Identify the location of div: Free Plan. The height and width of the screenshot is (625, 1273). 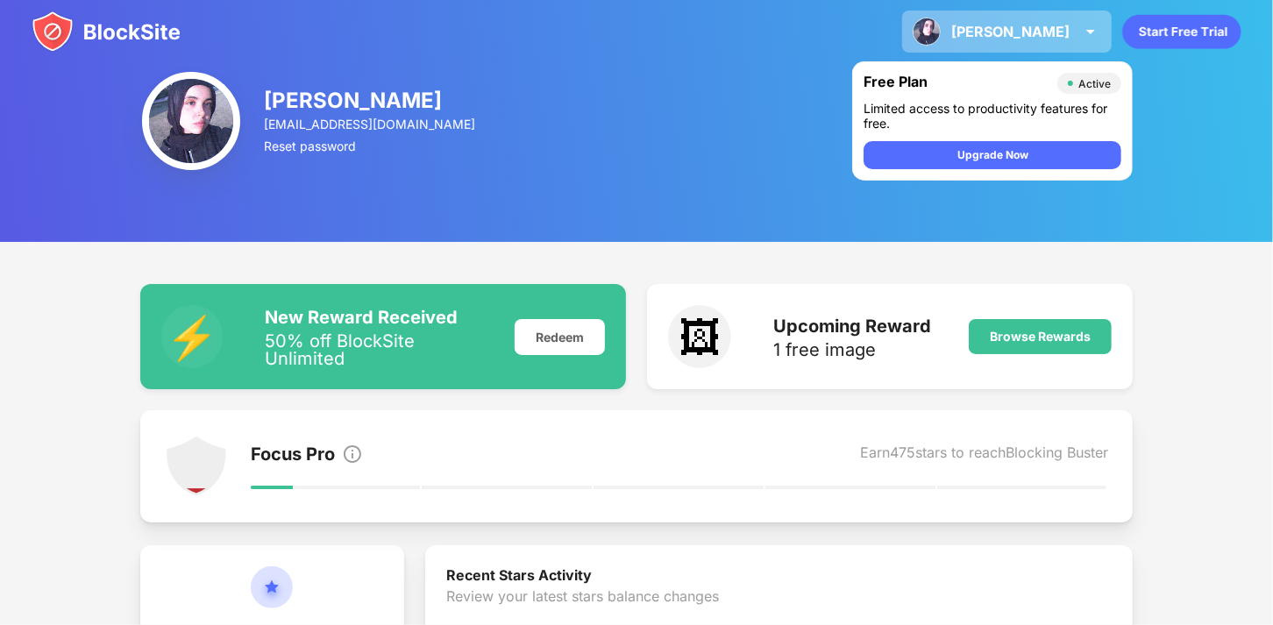
(956, 83).